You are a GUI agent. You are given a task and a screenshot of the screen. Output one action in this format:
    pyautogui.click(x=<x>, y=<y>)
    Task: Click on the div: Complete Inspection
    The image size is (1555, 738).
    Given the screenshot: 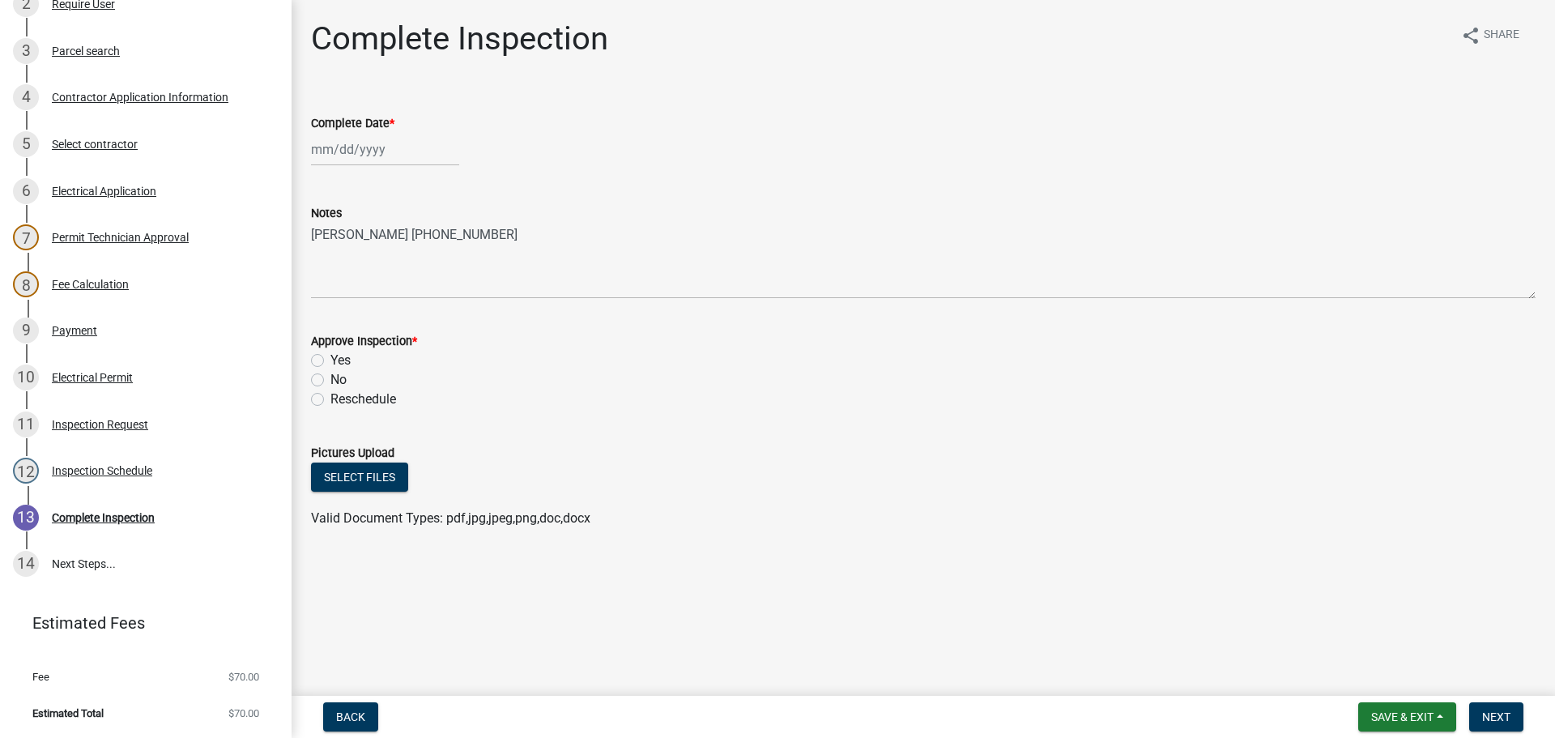 What is the action you would take?
    pyautogui.click(x=103, y=518)
    